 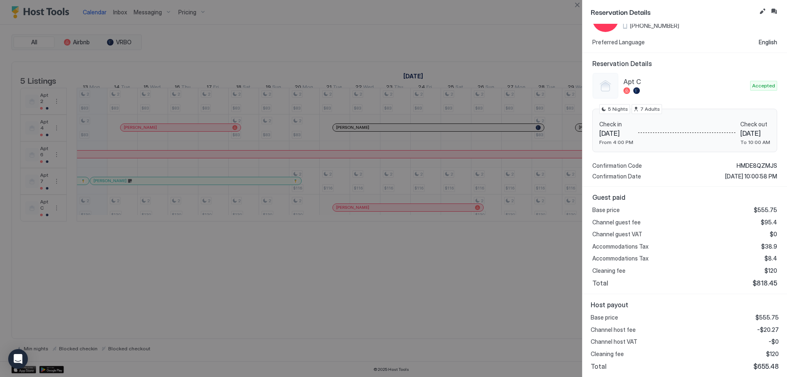 I want to click on span: Channel guest VAT, so click(x=617, y=234).